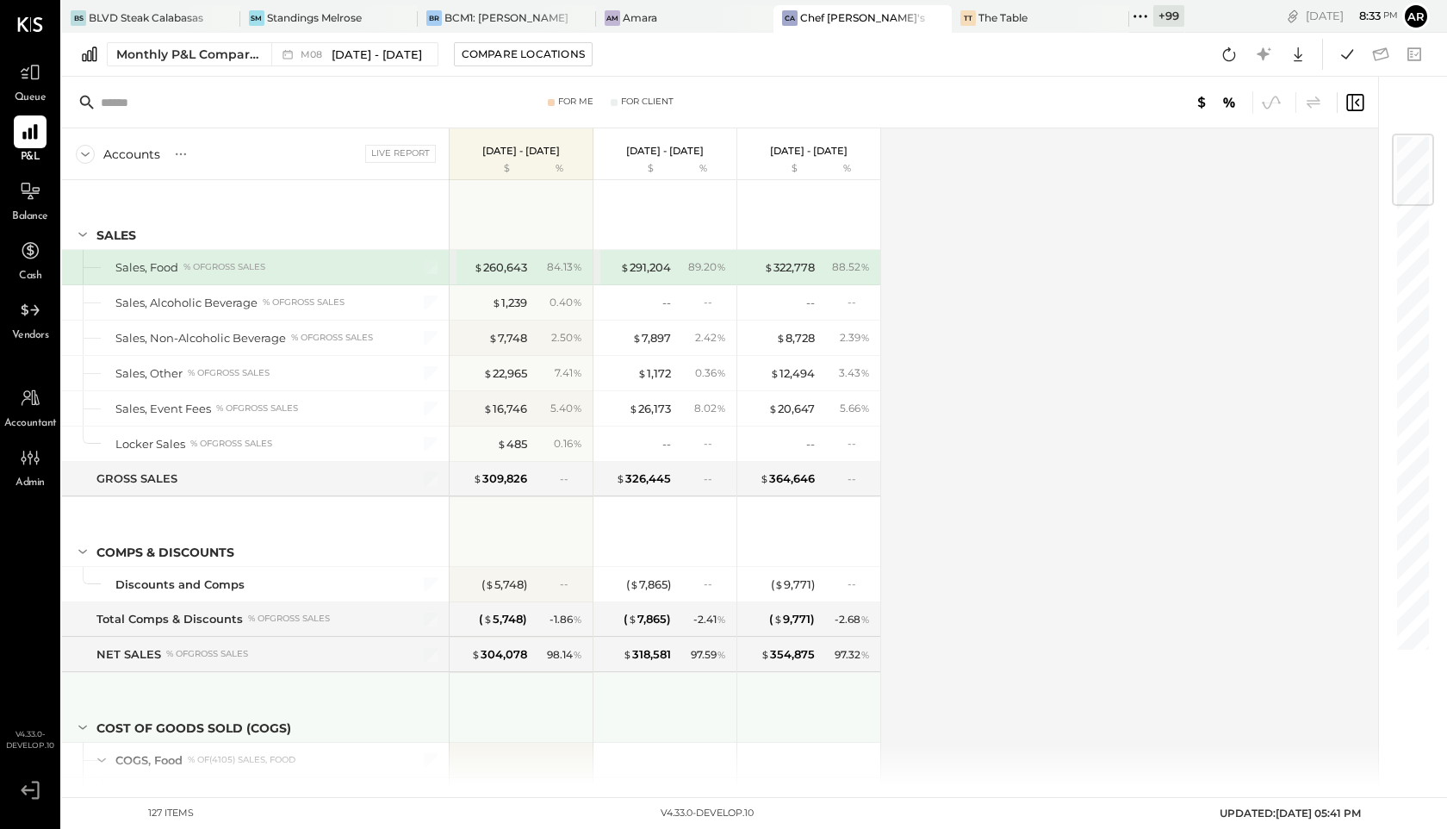 The width and height of the screenshot is (1447, 829). Describe the element at coordinates (613, 18) in the screenshot. I see `div: Am` at that location.